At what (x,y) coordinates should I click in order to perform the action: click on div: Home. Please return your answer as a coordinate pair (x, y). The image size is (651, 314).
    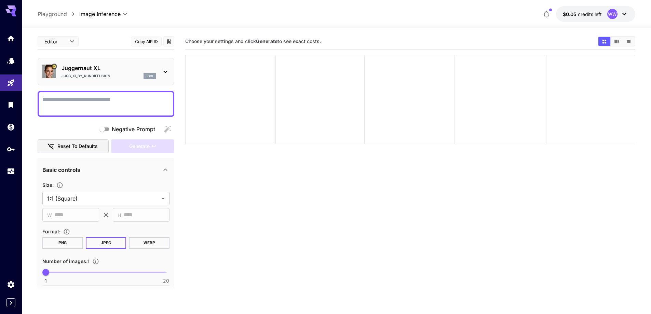
    Looking at the image, I should click on (11, 38).